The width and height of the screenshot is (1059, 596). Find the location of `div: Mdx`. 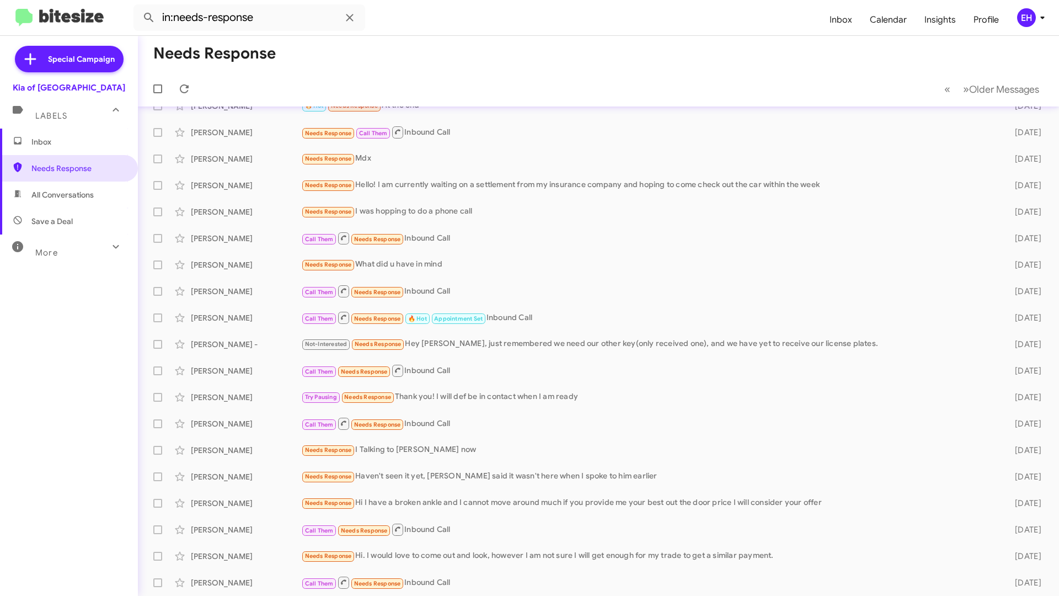

div: Mdx is located at coordinates (649, 158).